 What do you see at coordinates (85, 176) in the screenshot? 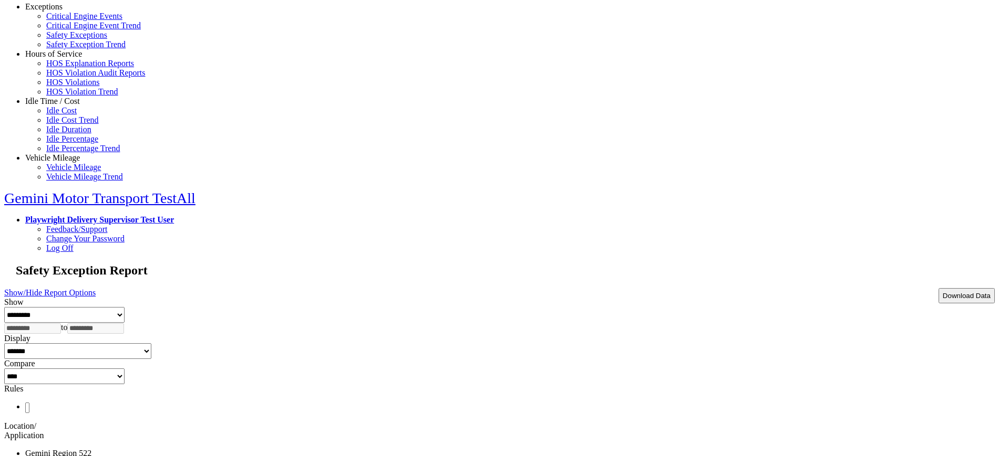
I see `a: Vehicle Mileage Trend` at bounding box center [85, 176].